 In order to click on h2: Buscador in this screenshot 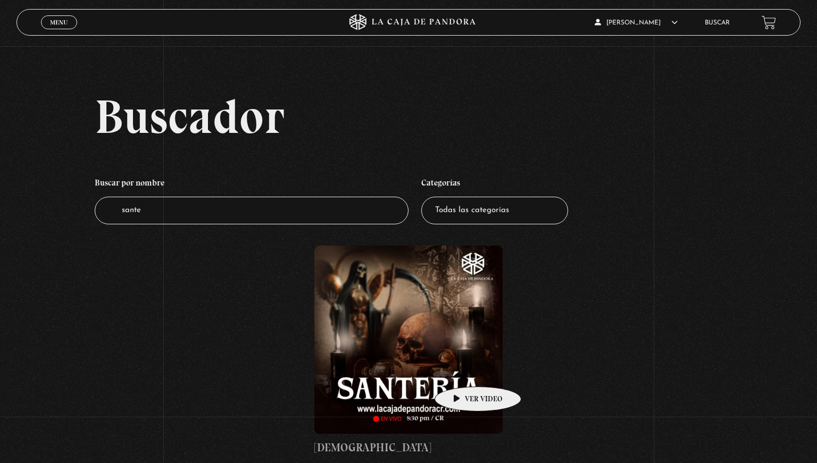, I will do `click(447, 116)`.